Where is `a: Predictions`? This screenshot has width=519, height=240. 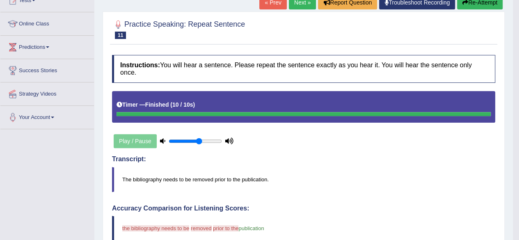
a: Predictions is located at coordinates (47, 46).